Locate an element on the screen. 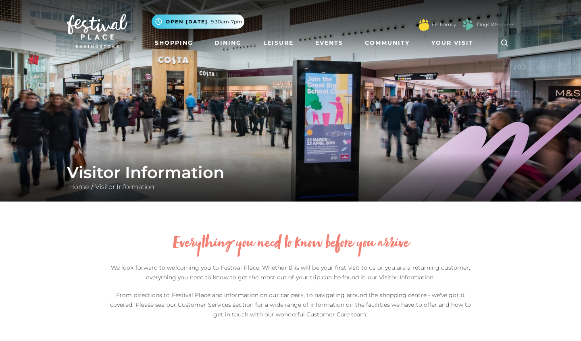 This screenshot has height=341, width=581. h2: Everything you need to know before you arrive is located at coordinates (291, 244).